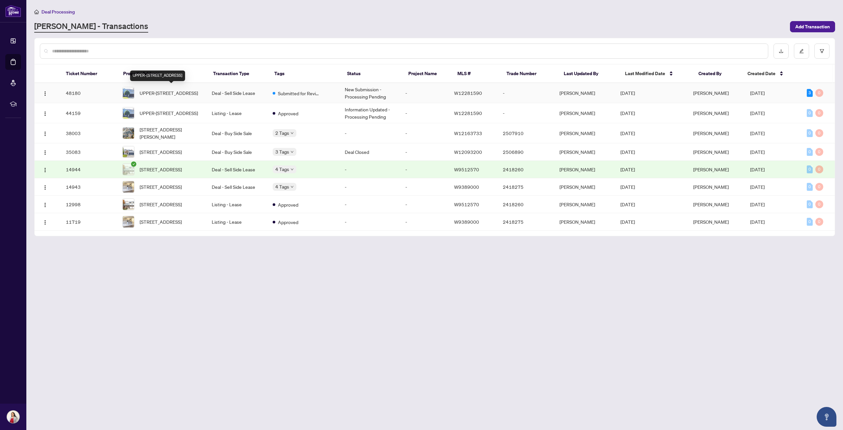 This screenshot has width=843, height=430. Describe the element at coordinates (526, 169) in the screenshot. I see `td: 2418260` at that location.